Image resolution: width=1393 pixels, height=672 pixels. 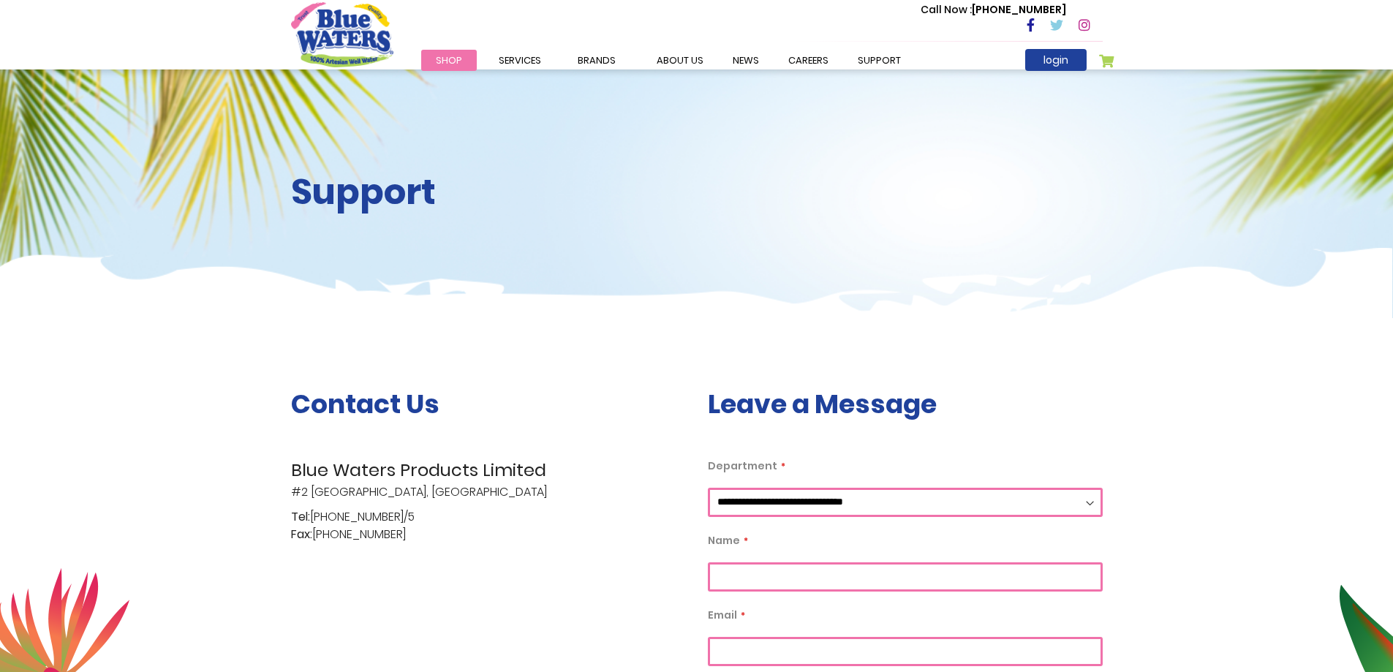 What do you see at coordinates (722, 615) in the screenshot?
I see `span: Email` at bounding box center [722, 615].